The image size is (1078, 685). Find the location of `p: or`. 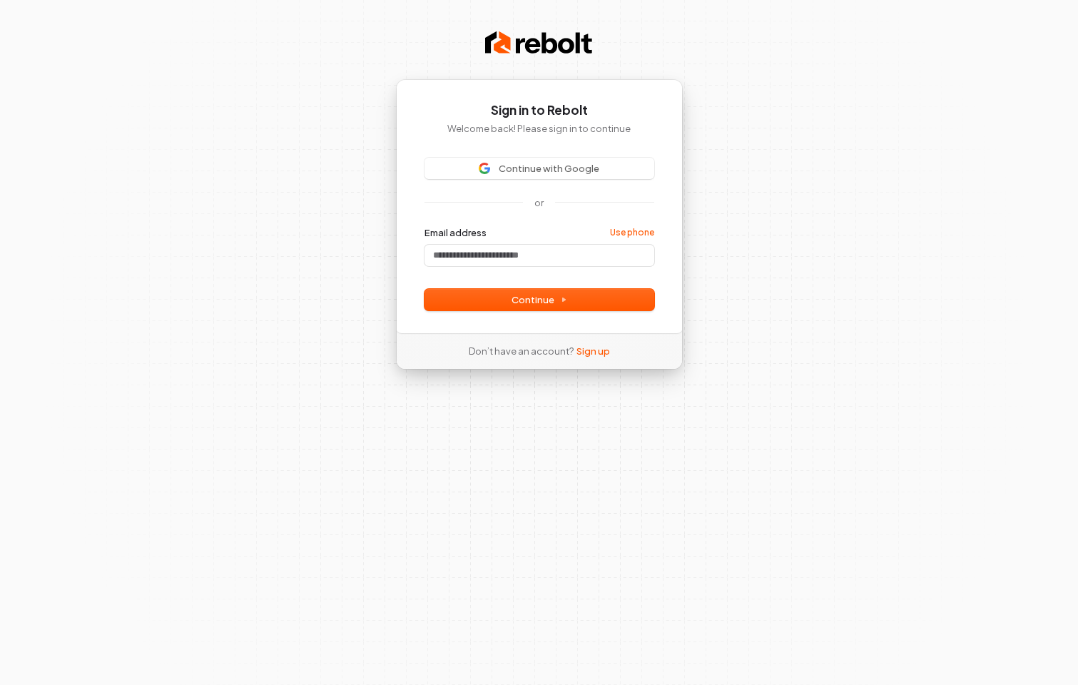

p: or is located at coordinates (538, 203).